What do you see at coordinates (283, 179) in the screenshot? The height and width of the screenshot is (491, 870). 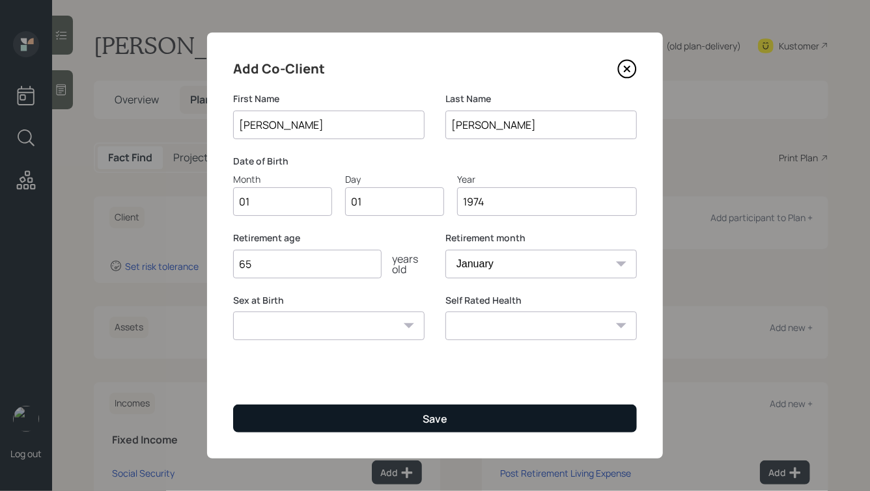 I see `div: Month` at bounding box center [283, 179].